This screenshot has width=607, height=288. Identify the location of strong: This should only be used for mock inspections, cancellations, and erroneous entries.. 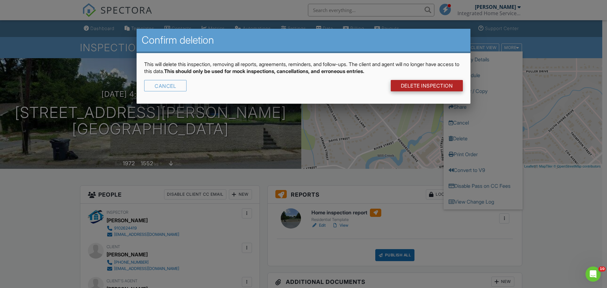
(264, 71).